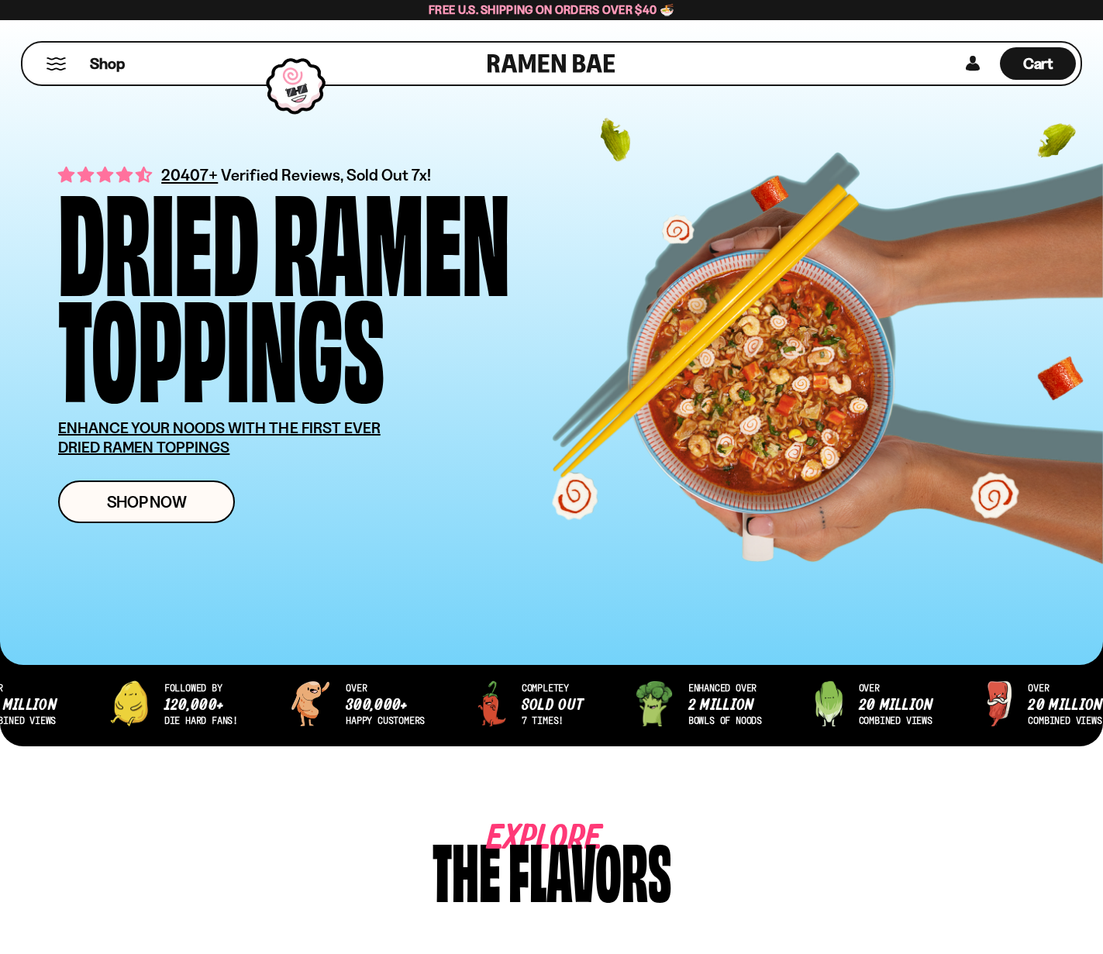 The height and width of the screenshot is (954, 1103). What do you see at coordinates (590, 868) in the screenshot?
I see `div: flavors` at bounding box center [590, 868].